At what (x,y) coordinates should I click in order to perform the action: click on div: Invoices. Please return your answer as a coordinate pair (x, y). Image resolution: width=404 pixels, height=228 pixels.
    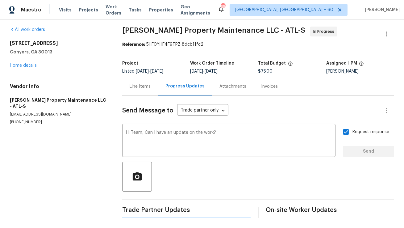
    Looking at the image, I should click on (269, 86).